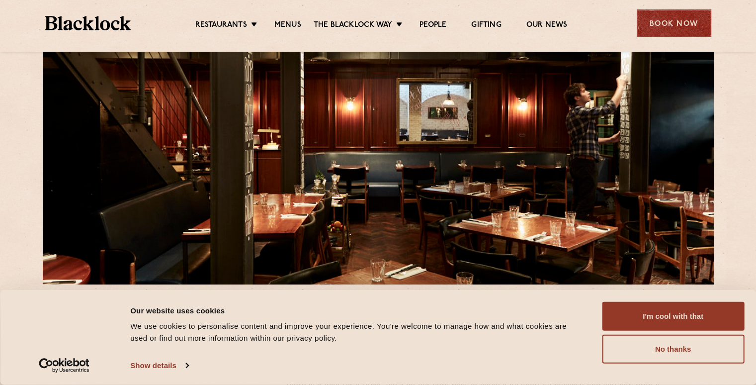 The width and height of the screenshot is (756, 385). What do you see at coordinates (355, 310) in the screenshot?
I see `div: Our website uses cookies` at bounding box center [355, 310].